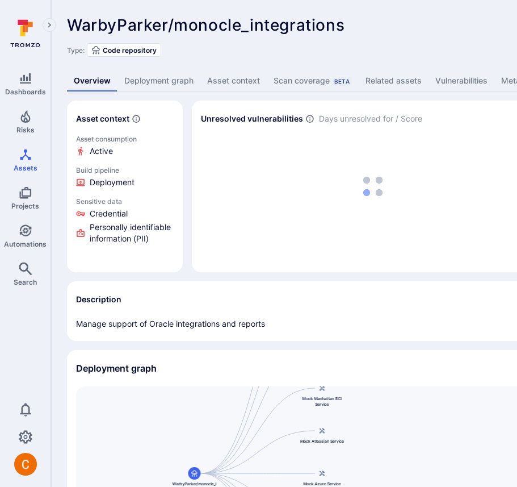 The image size is (517, 487). What do you see at coordinates (99, 299) in the screenshot?
I see `h2: Description` at bounding box center [99, 299].